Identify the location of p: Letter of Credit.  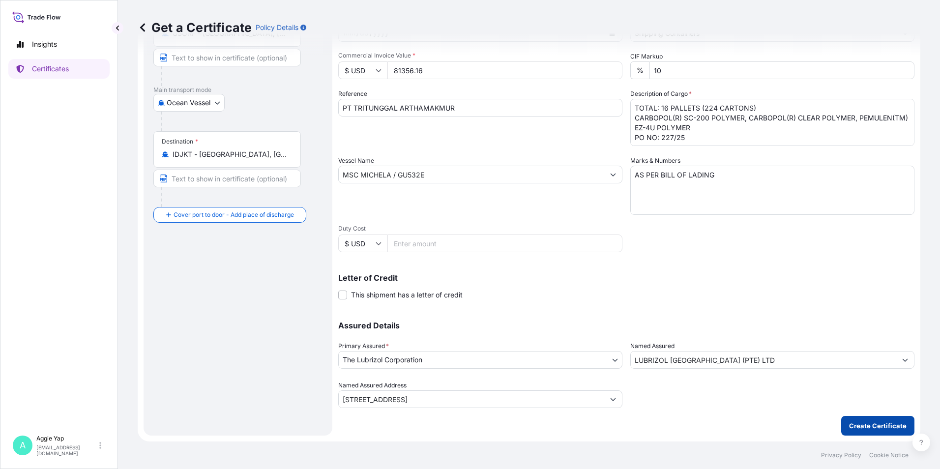
(627, 278).